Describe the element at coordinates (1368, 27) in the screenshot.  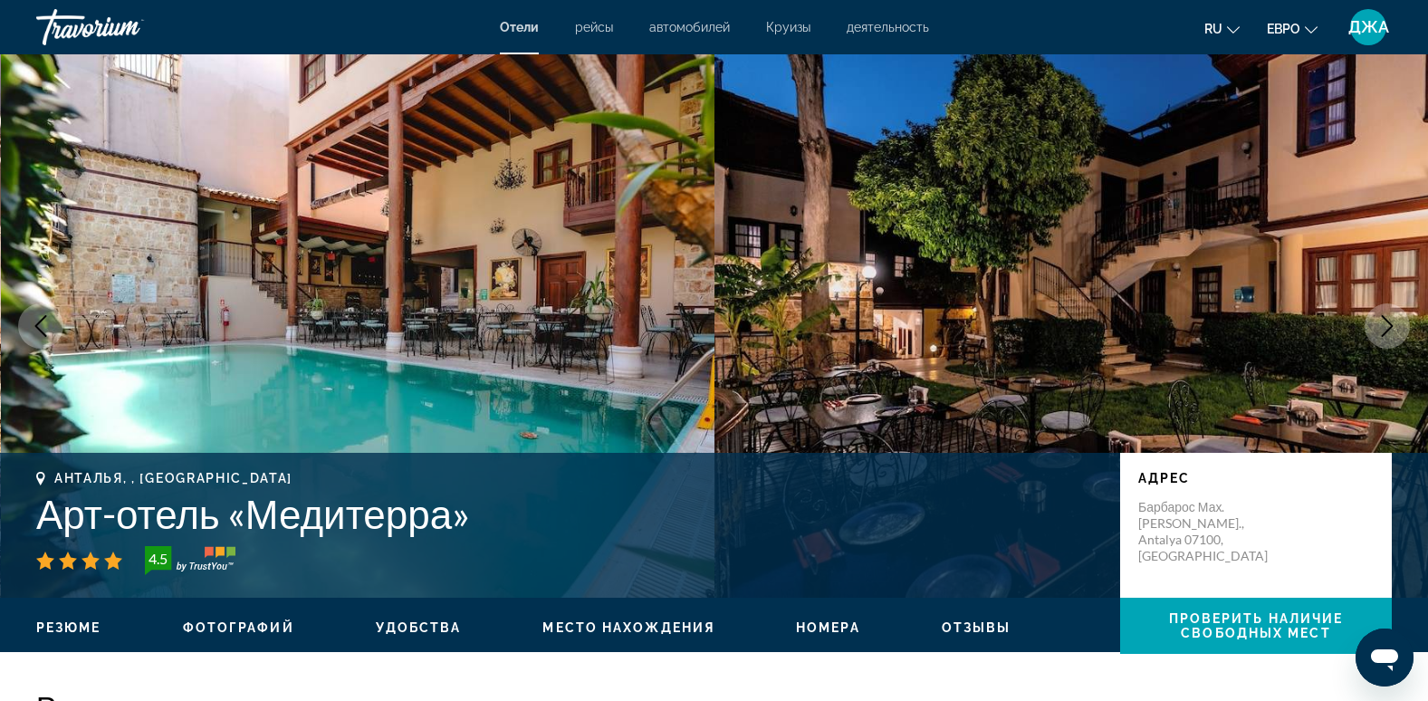
I see `button: Пользовательское меню` at that location.